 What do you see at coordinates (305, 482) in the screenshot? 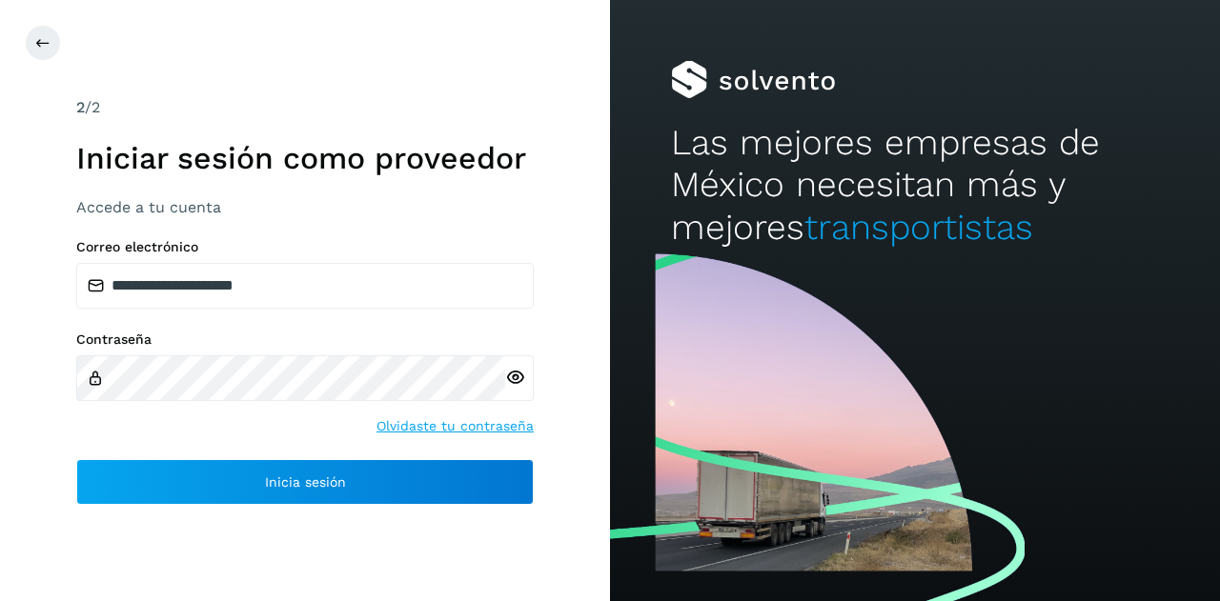
I see `button: Inicia sesión` at bounding box center [305, 482].